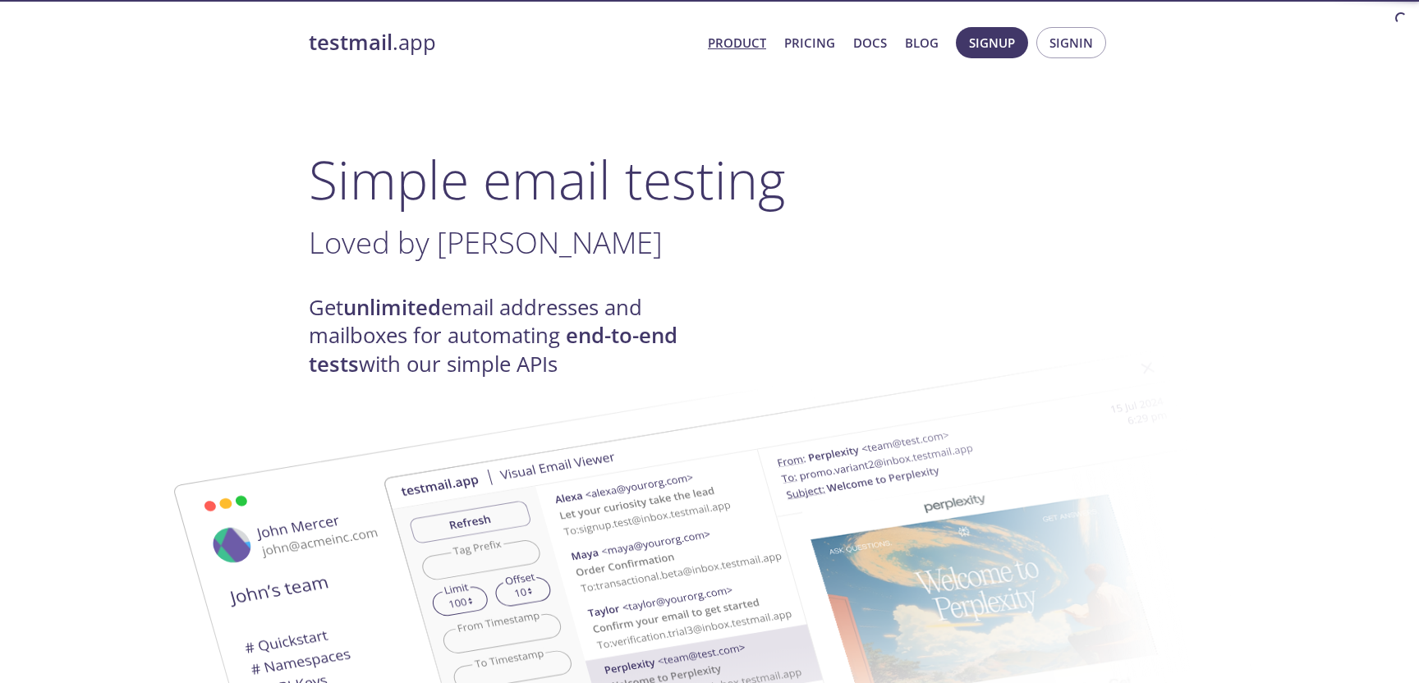 This screenshot has height=683, width=1419. Describe the element at coordinates (509, 336) in the screenshot. I see `h4: Get email addresses and mailboxes for automating with our simple APIs` at that location.